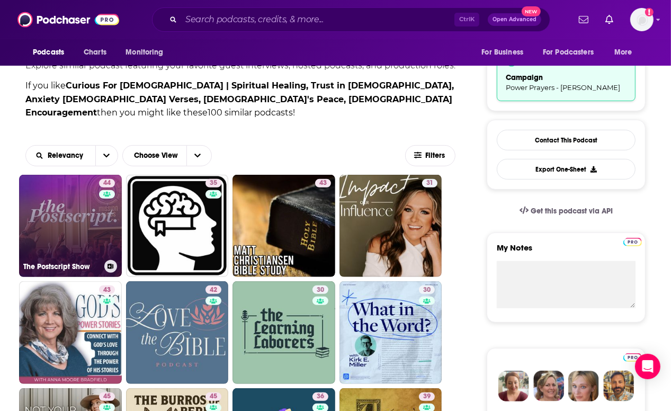  Describe the element at coordinates (567, 140) in the screenshot. I see `a: Contact This Podcast` at that location.